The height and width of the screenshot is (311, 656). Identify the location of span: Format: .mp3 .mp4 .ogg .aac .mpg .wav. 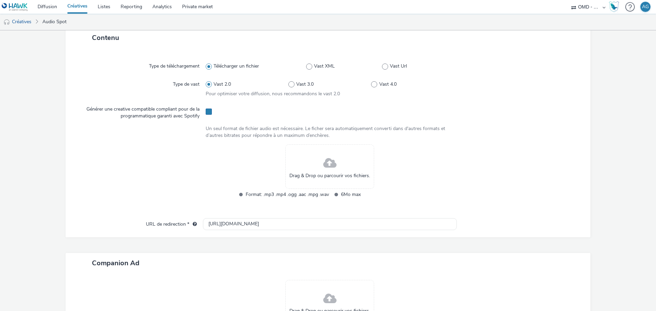
(287, 194).